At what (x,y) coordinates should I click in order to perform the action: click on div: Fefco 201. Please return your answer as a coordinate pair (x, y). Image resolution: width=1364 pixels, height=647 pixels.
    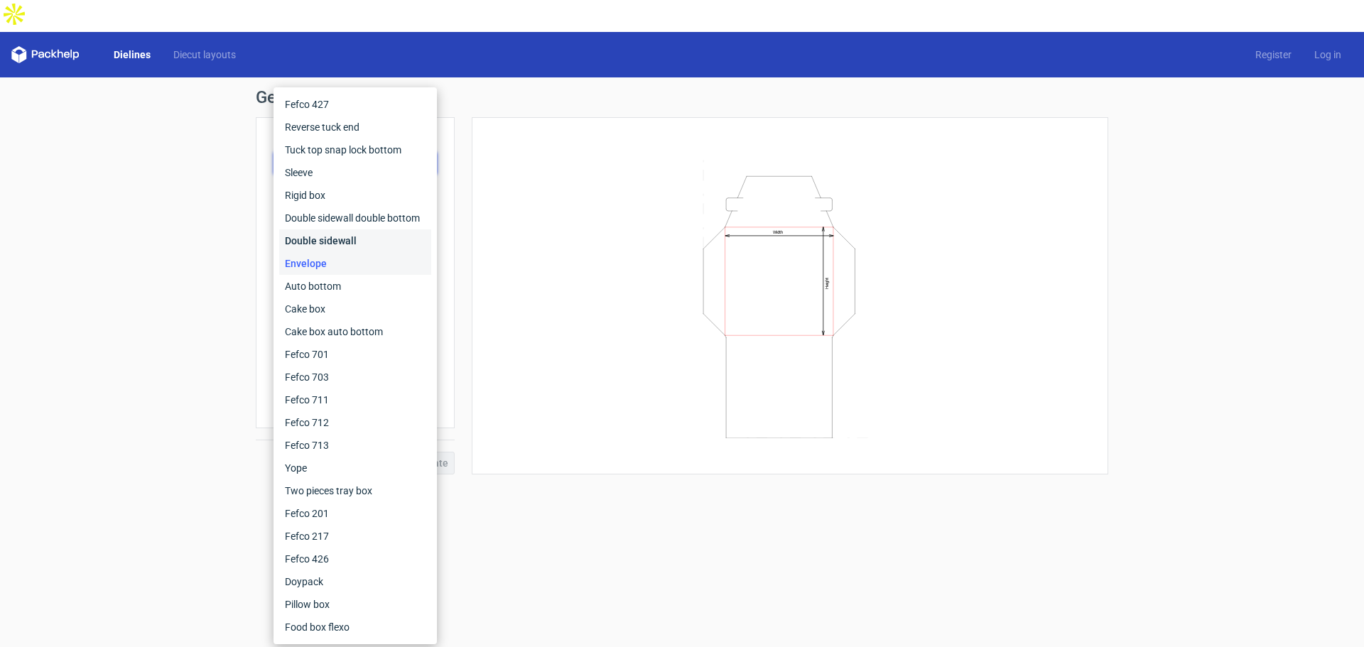
    Looking at the image, I should click on (355, 514).